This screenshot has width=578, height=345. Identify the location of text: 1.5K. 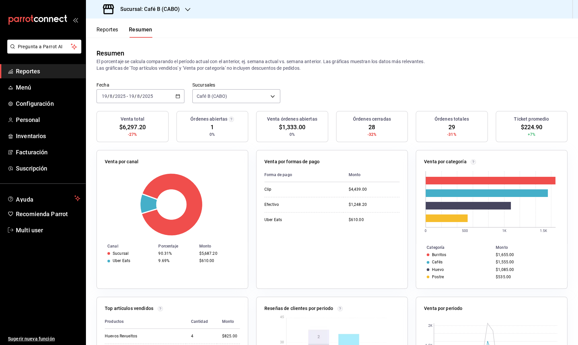
(544, 231).